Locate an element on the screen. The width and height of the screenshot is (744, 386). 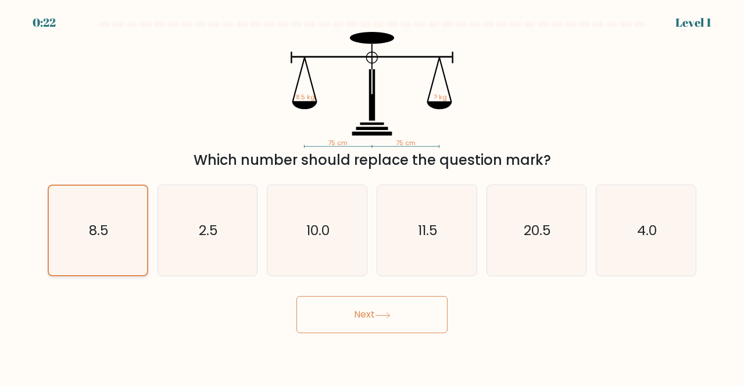
text: 10.0 is located at coordinates (318, 230).